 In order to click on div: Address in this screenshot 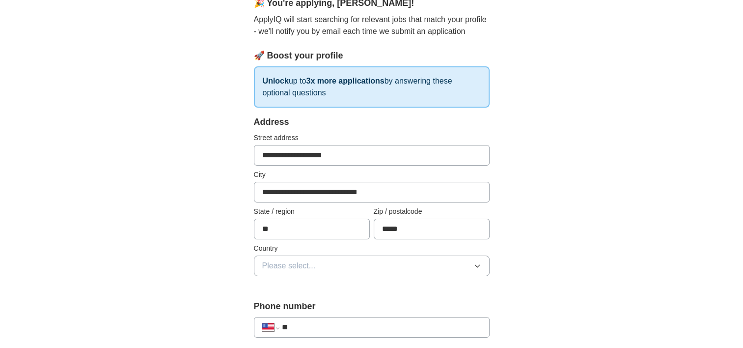, I will do `click(372, 122)`.